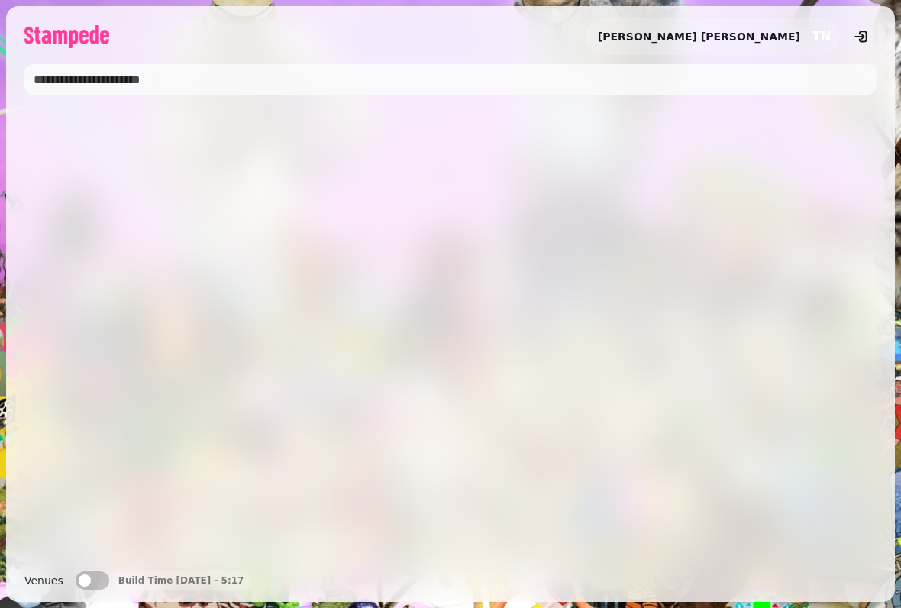 The image size is (901, 608). I want to click on button: logout, so click(861, 37).